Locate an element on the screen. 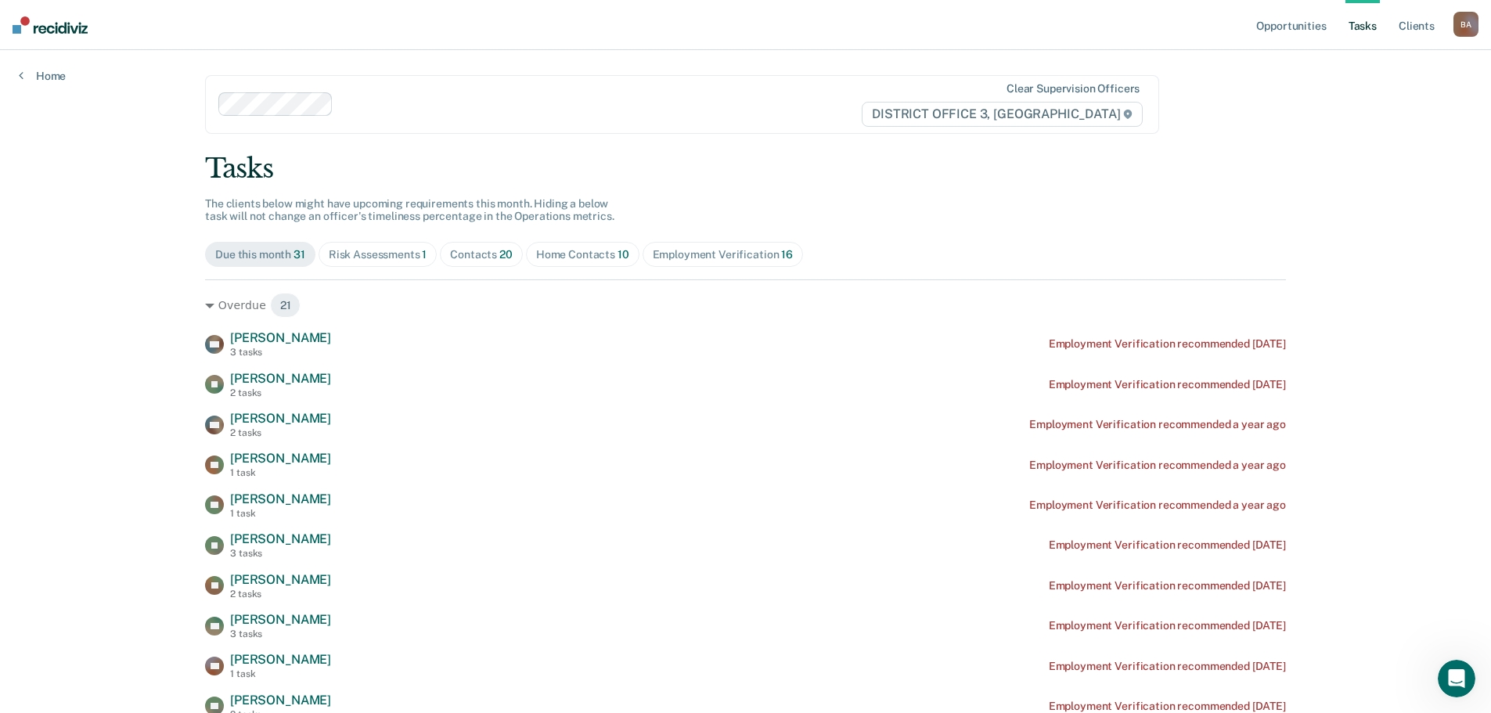  img: Recidiviz is located at coordinates (50, 25).